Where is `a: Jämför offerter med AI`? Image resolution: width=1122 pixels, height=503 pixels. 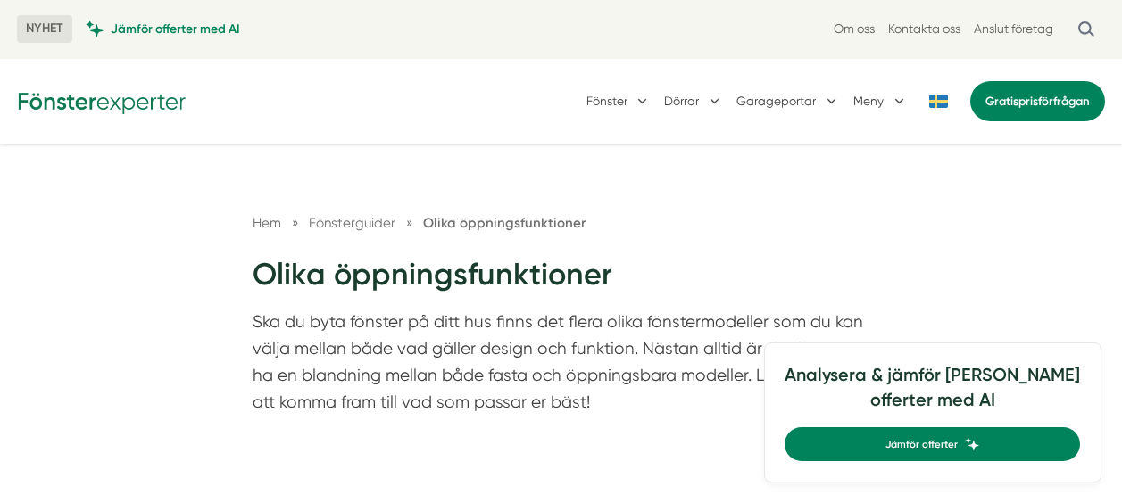 a: Jämför offerter med AI is located at coordinates (162, 29).